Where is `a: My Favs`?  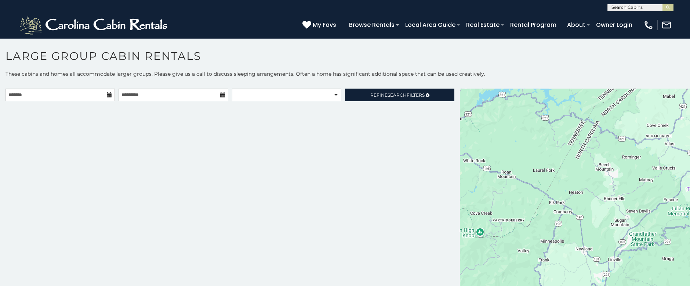 a: My Favs is located at coordinates (320, 25).